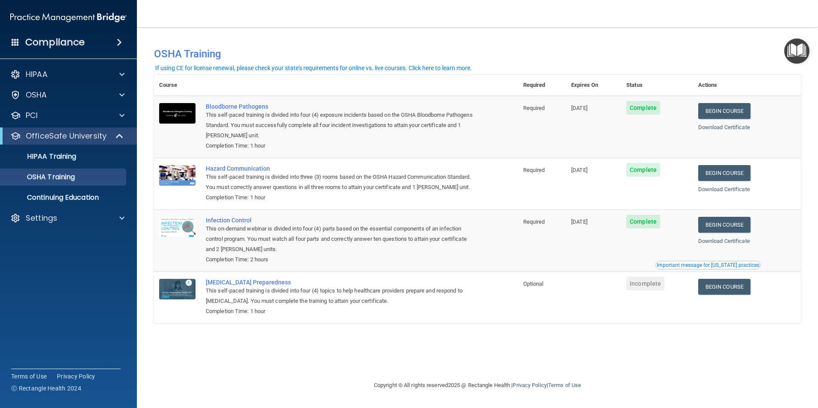 This screenshot has height=408, width=818. Describe the element at coordinates (341, 296) in the screenshot. I see `div: This self-paced training is divided into four (4) topics to help healthcare providers prepare and...` at that location.